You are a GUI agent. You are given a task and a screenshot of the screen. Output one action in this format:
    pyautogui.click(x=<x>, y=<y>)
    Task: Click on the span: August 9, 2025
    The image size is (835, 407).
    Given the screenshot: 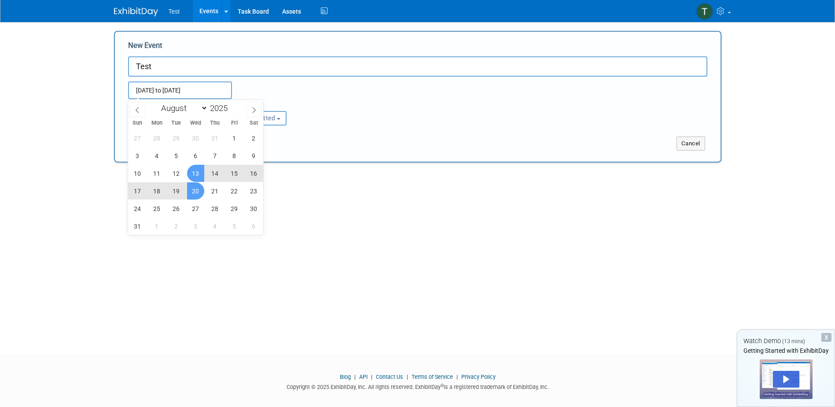 What is the action you would take?
    pyautogui.click(x=254, y=155)
    